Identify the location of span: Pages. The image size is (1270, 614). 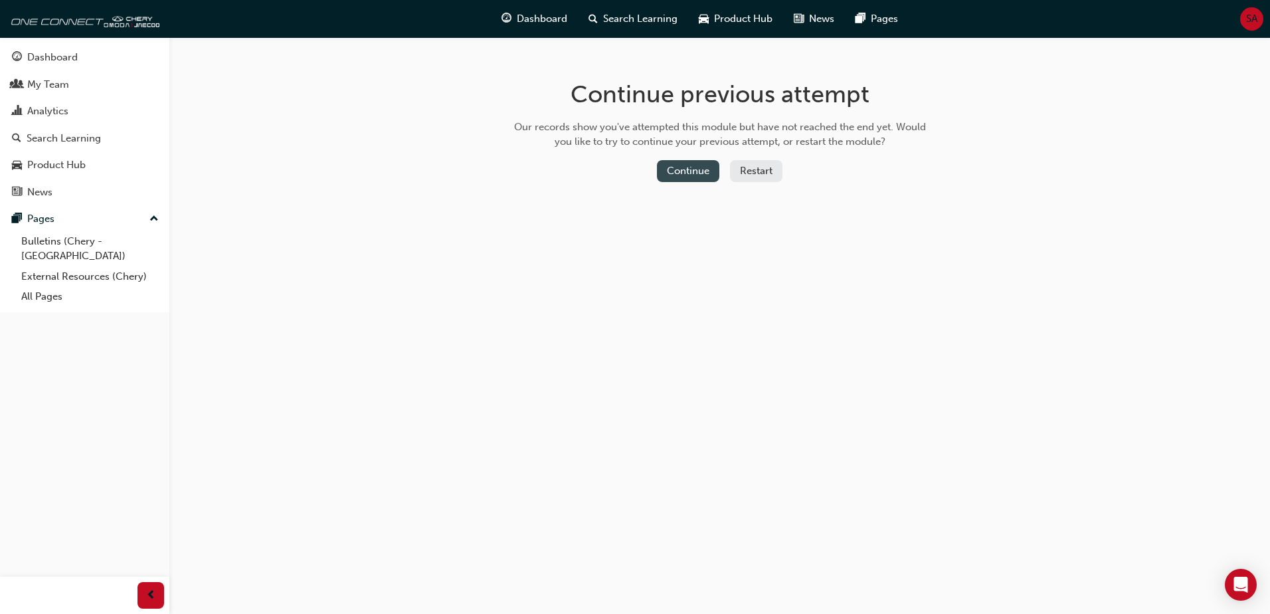
(884, 19).